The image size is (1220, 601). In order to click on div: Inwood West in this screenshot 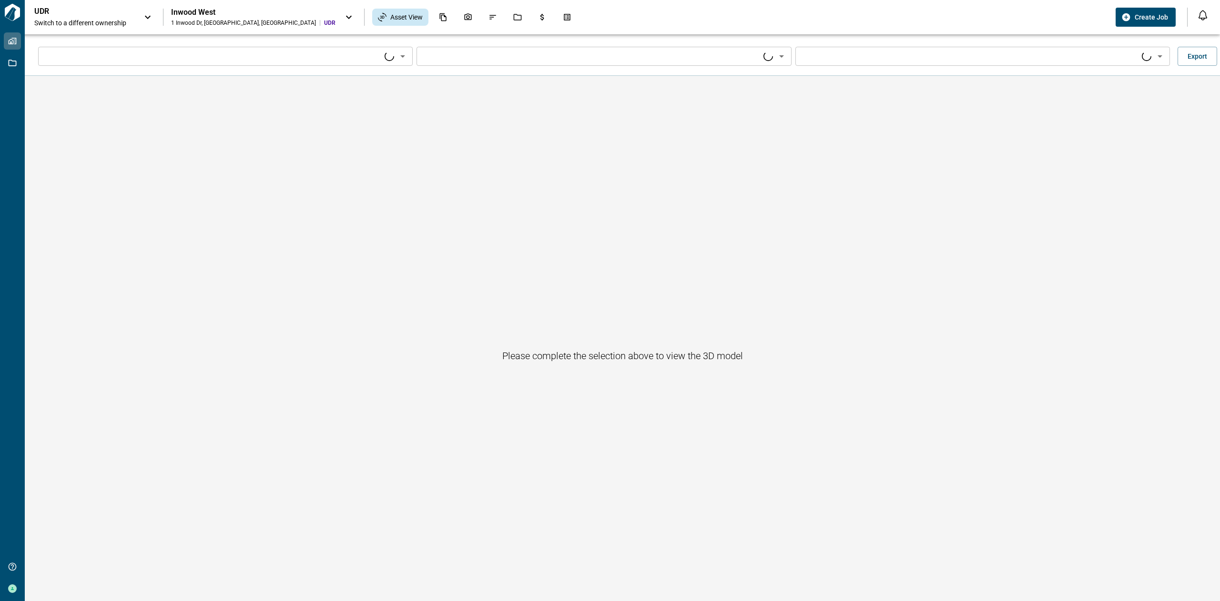, I will do `click(253, 12)`.